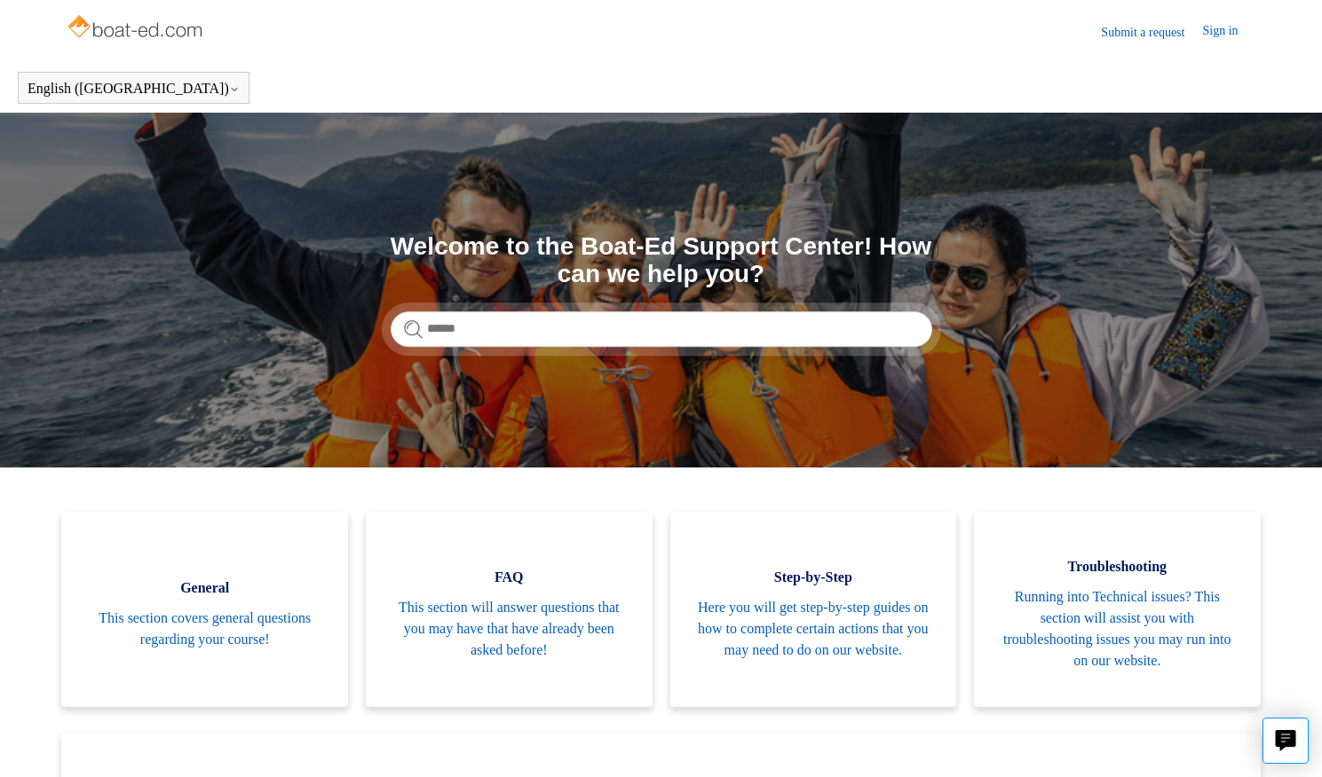  I want to click on input: Search, so click(661, 329).